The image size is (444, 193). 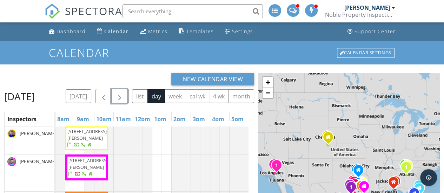 I want to click on a: Templates, so click(x=196, y=32).